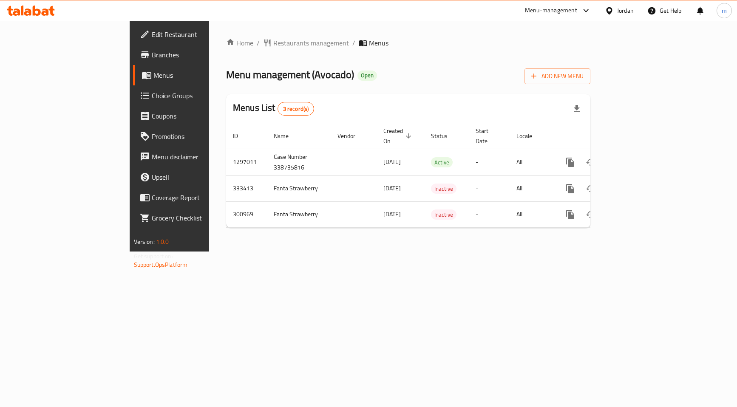 The width and height of the screenshot is (737, 407). Describe the element at coordinates (530, 136) in the screenshot. I see `span: Locale` at that location.